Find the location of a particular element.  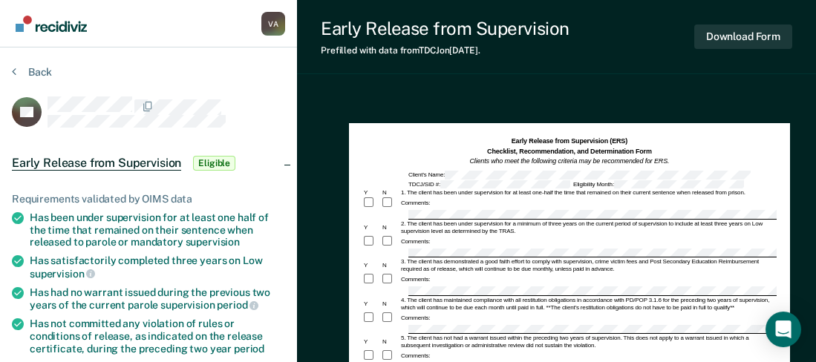

div: Open Intercom Messenger is located at coordinates (783, 330).